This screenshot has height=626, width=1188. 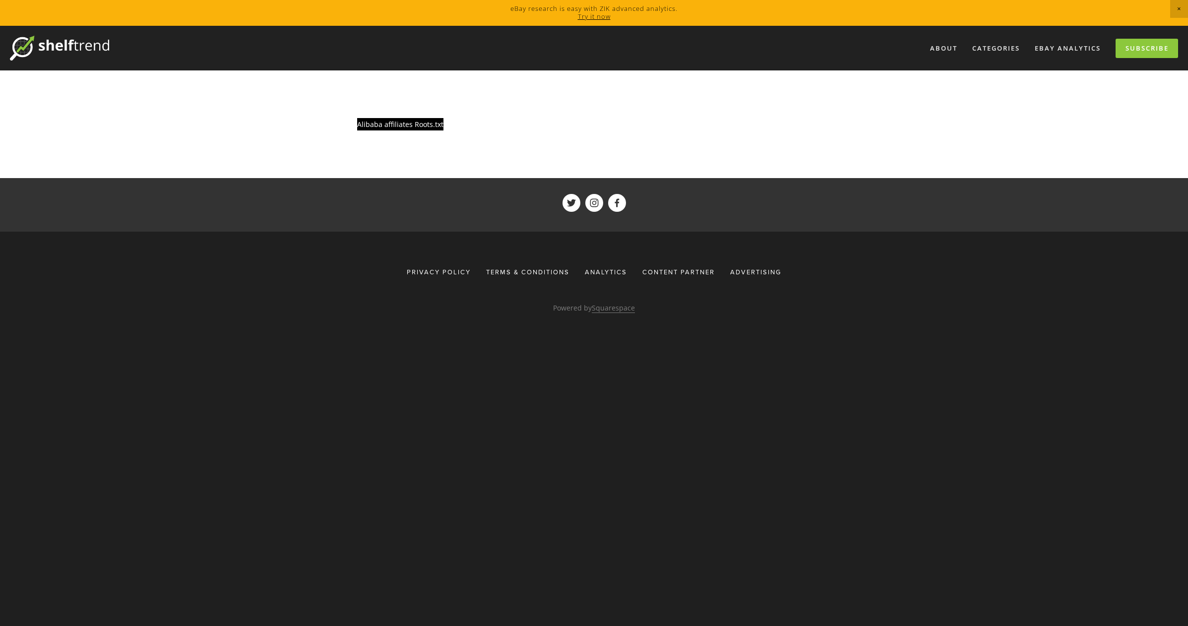 I want to click on a: Terms & Conditions, so click(x=528, y=272).